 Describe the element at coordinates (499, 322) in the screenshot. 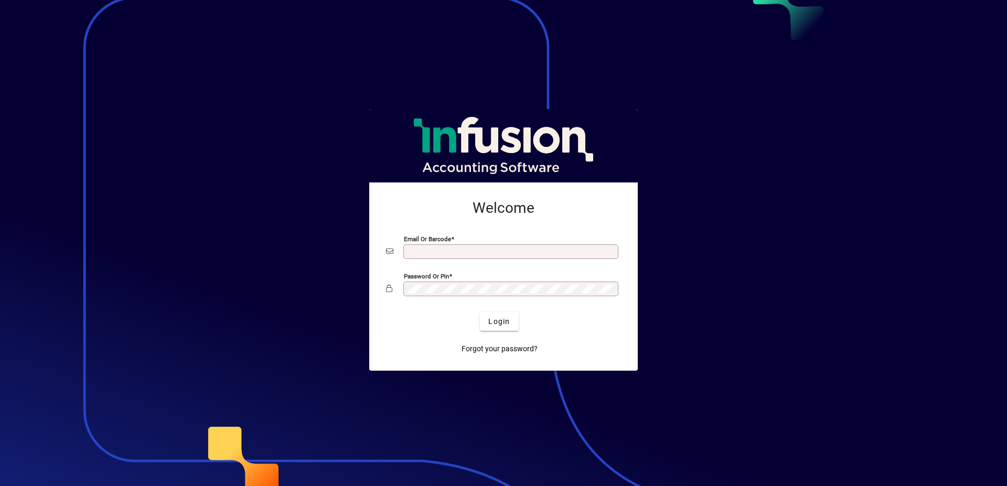

I see `button: Login` at that location.